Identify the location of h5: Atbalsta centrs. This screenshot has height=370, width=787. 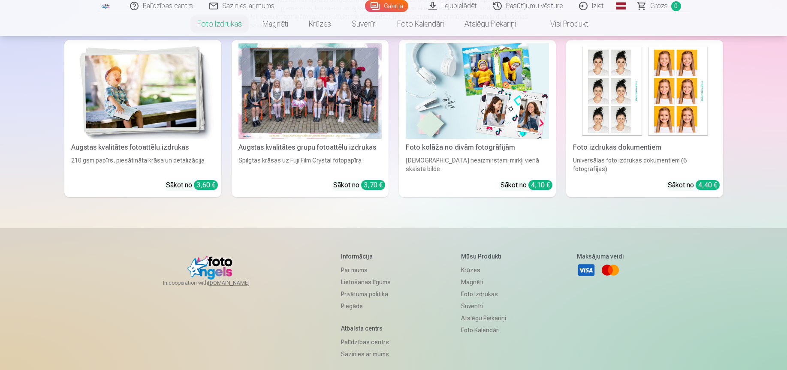
(366, 329).